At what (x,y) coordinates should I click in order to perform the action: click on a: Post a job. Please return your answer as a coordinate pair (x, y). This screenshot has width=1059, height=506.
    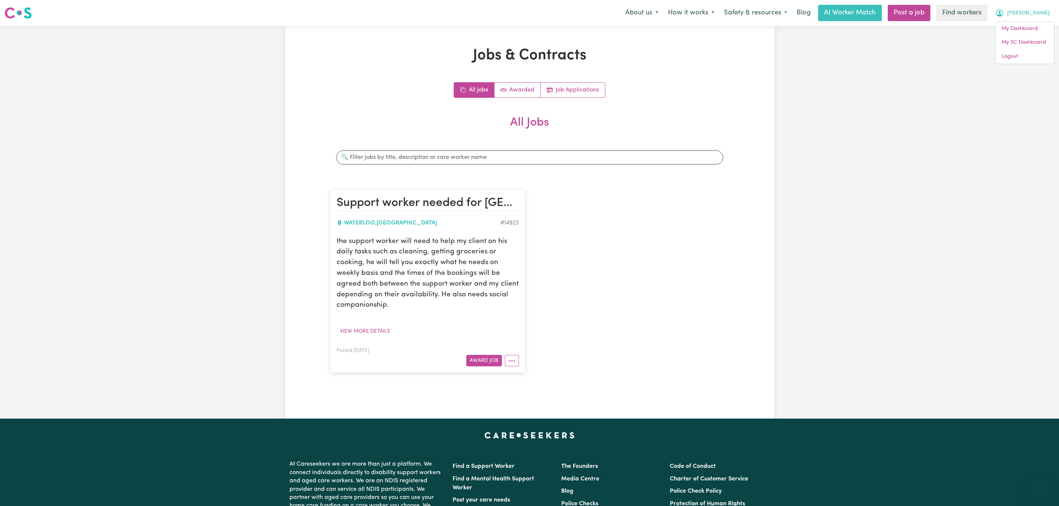
    Looking at the image, I should click on (909, 13).